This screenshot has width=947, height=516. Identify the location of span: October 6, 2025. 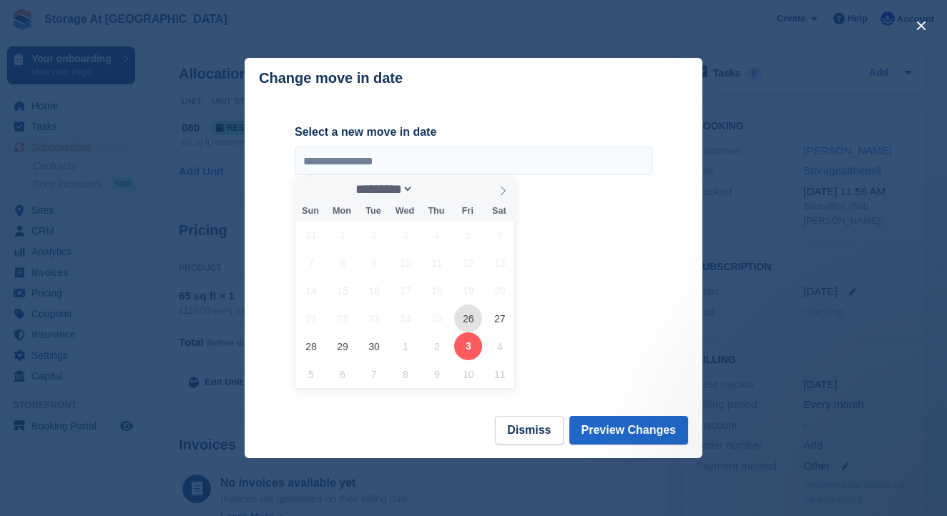
(342, 374).